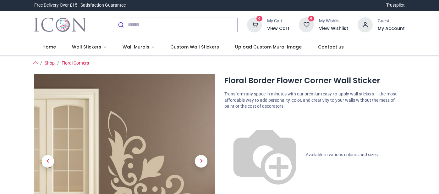  Describe the element at coordinates (334, 21) in the screenshot. I see `div: My Wishlist` at that location.